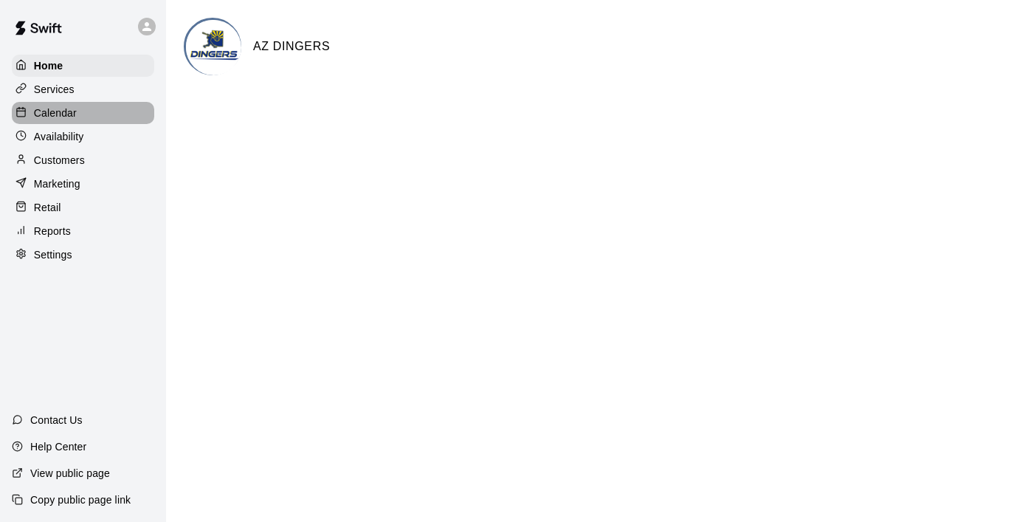 Image resolution: width=1025 pixels, height=522 pixels. What do you see at coordinates (83, 160) in the screenshot?
I see `a: Customers` at bounding box center [83, 160].